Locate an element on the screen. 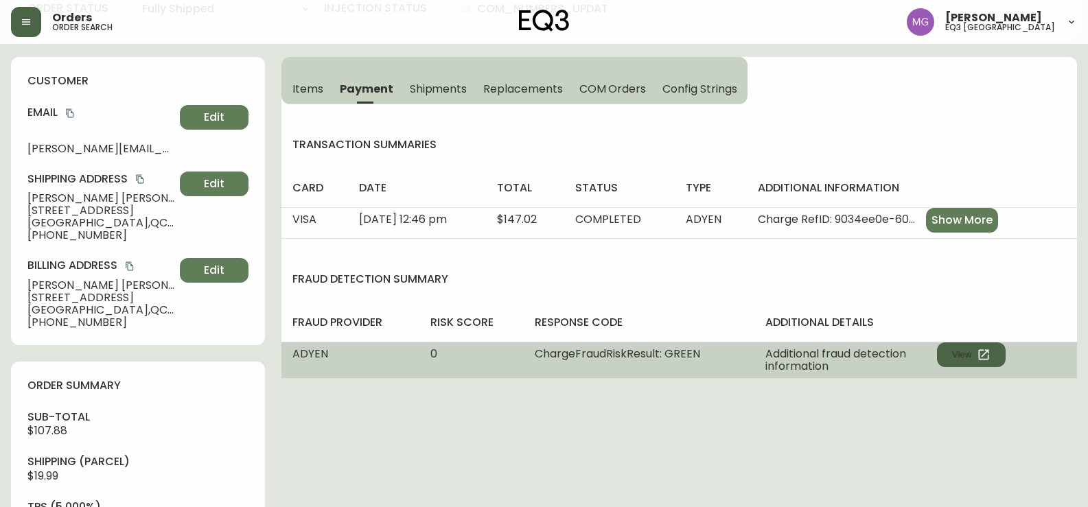 This screenshot has height=507, width=1088. span: Items is located at coordinates (307, 89).